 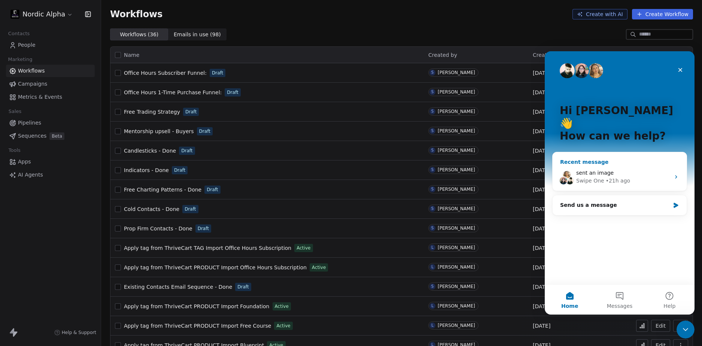 What do you see at coordinates (600, 14) in the screenshot?
I see `button: Create with AI` at bounding box center [600, 14].